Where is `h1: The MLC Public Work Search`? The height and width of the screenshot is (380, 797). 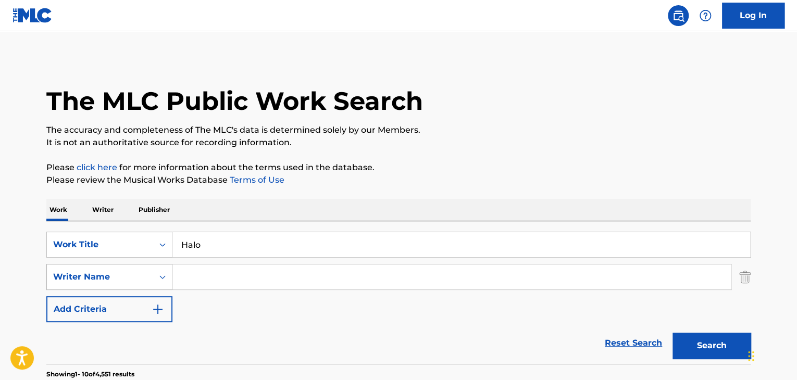 h1: The MLC Public Work Search is located at coordinates (234, 101).